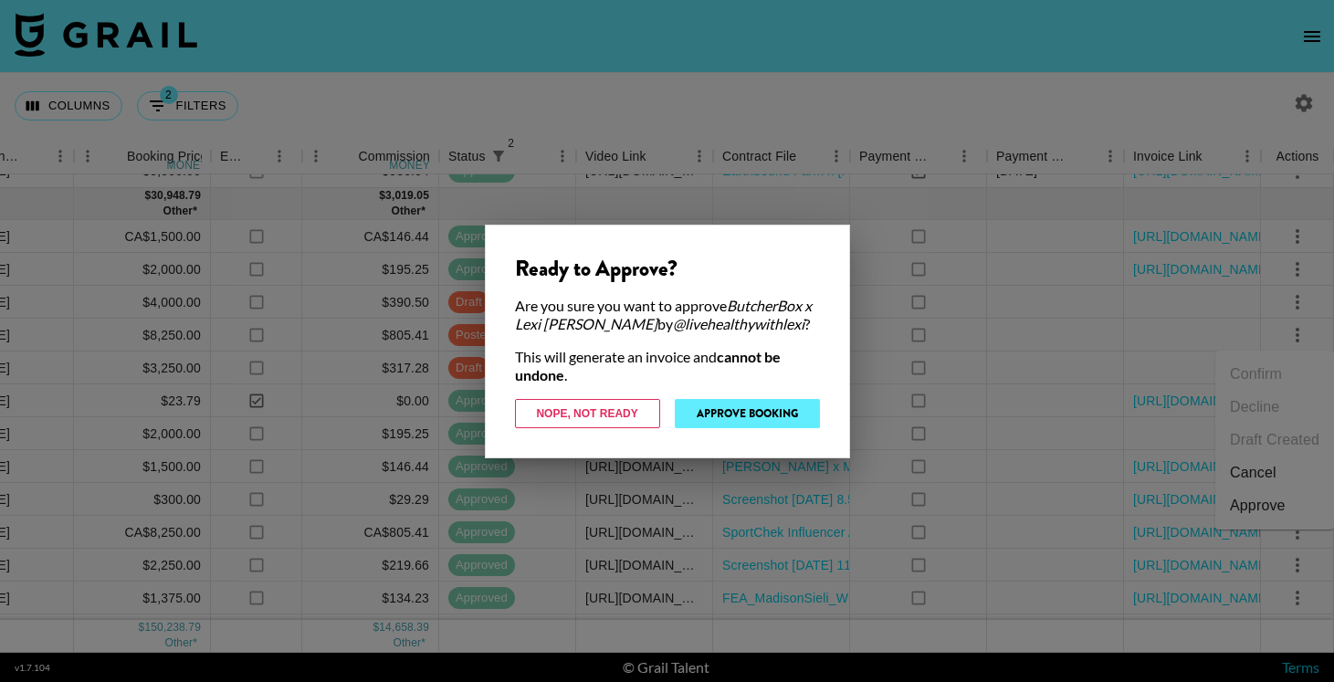 This screenshot has height=682, width=1334. I want to click on strong: cannot be undone, so click(647, 365).